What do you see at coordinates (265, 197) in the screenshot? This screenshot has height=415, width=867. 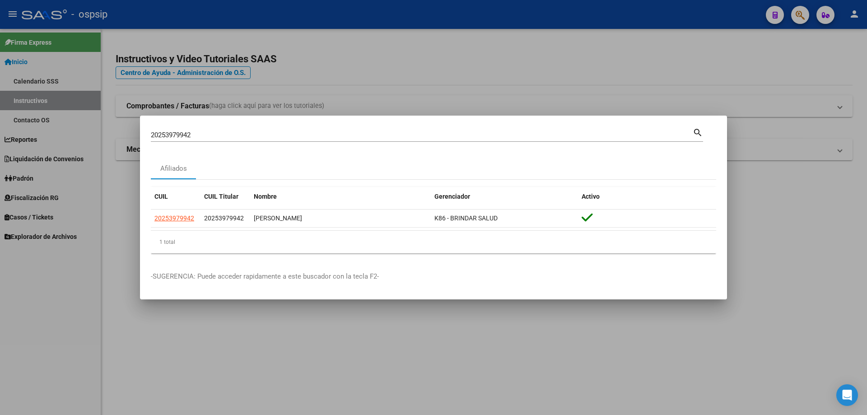 I see `span: Nombre` at bounding box center [265, 197].